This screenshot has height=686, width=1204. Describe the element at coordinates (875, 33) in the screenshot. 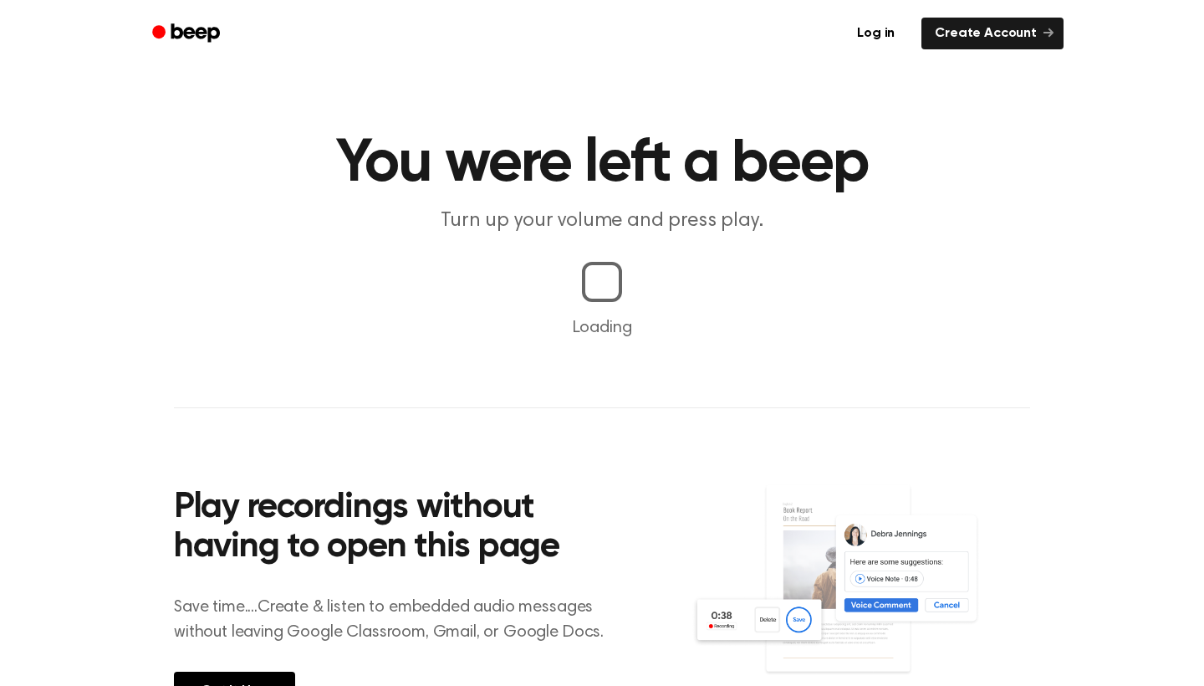

I see `a: Log in` at that location.